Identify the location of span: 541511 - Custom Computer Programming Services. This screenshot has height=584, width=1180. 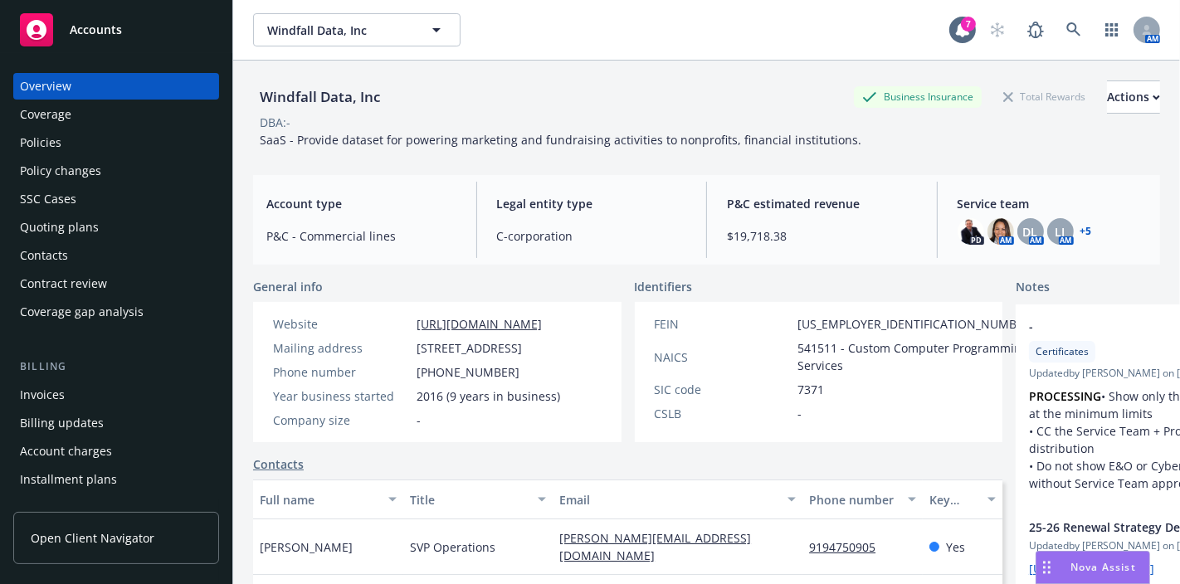
(917, 357).